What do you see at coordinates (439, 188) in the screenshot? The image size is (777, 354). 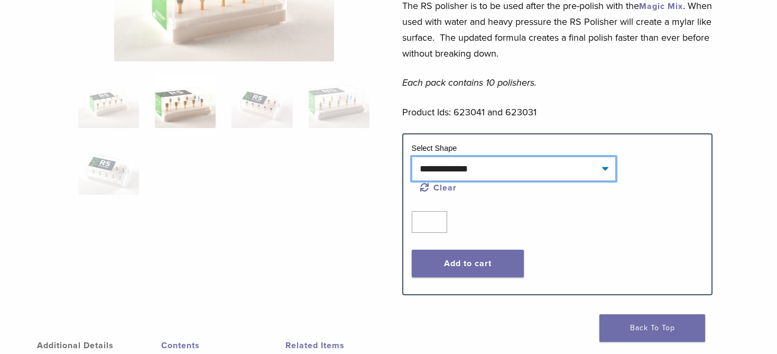 I see `a: Clear` at bounding box center [439, 188].